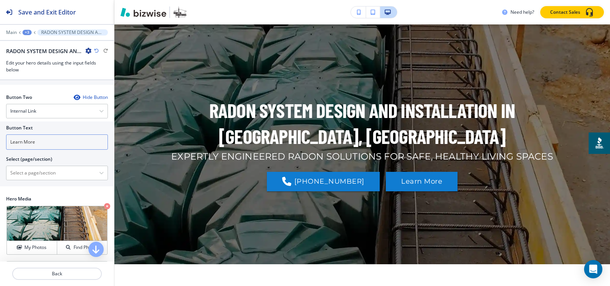 This screenshot has width=610, height=286. Describe the element at coordinates (29, 159) in the screenshot. I see `h2: Select (page/section)` at that location.